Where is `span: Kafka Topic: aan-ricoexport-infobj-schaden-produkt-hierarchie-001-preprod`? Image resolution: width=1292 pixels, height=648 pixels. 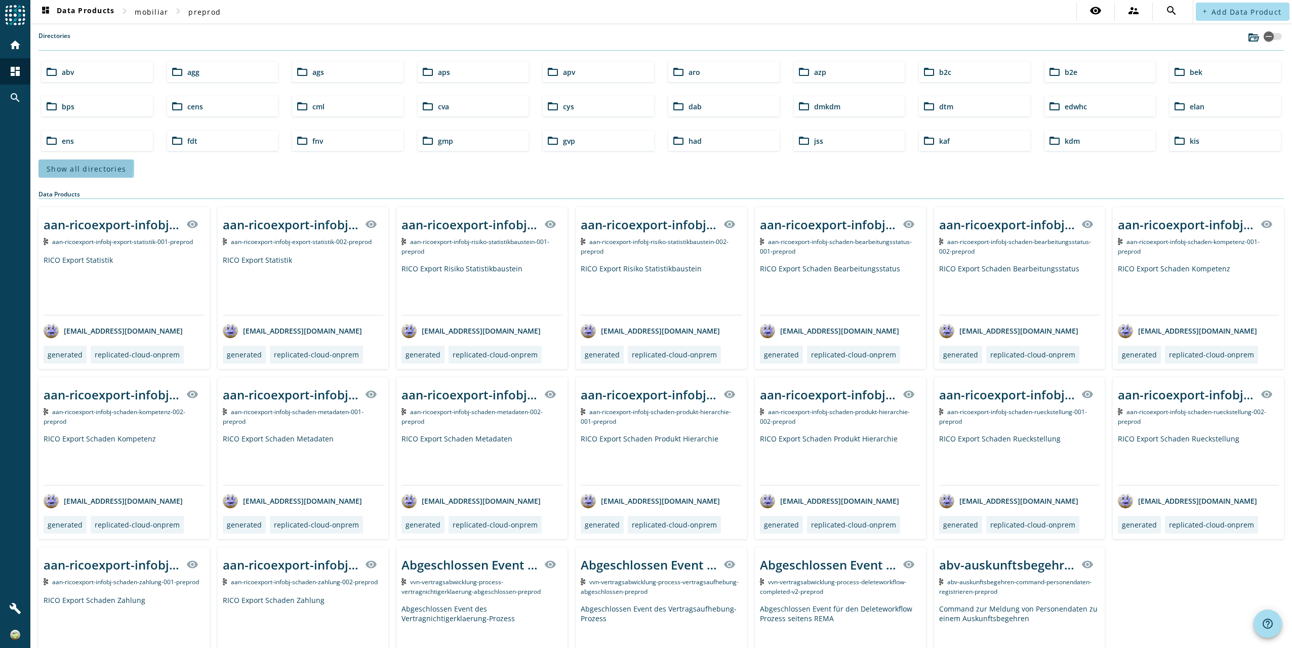
span: Kafka Topic: aan-ricoexport-infobj-schaden-produkt-hierarchie-001-preprod is located at coordinates (655, 417).